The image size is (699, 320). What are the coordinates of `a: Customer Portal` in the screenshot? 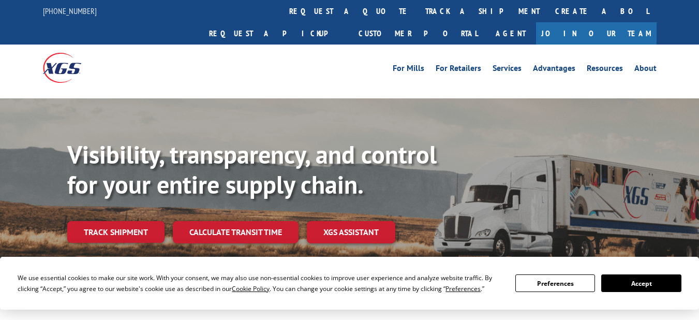 It's located at (418, 33).